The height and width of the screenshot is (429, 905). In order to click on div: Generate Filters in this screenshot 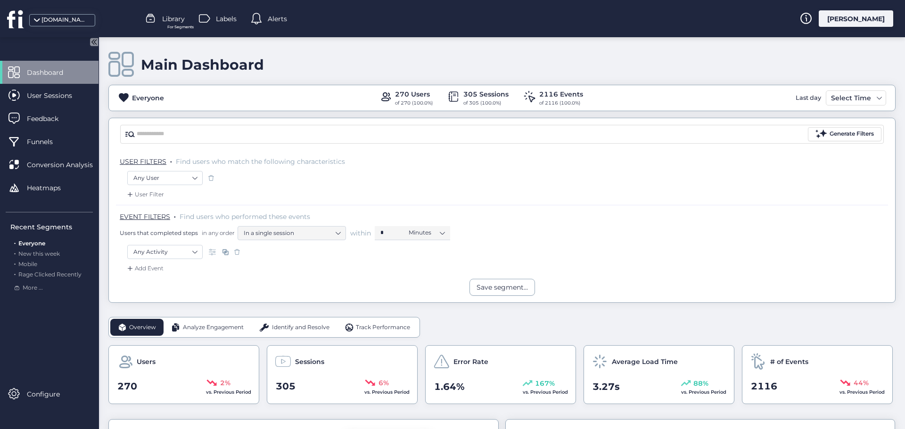, I will do `click(852, 134)`.